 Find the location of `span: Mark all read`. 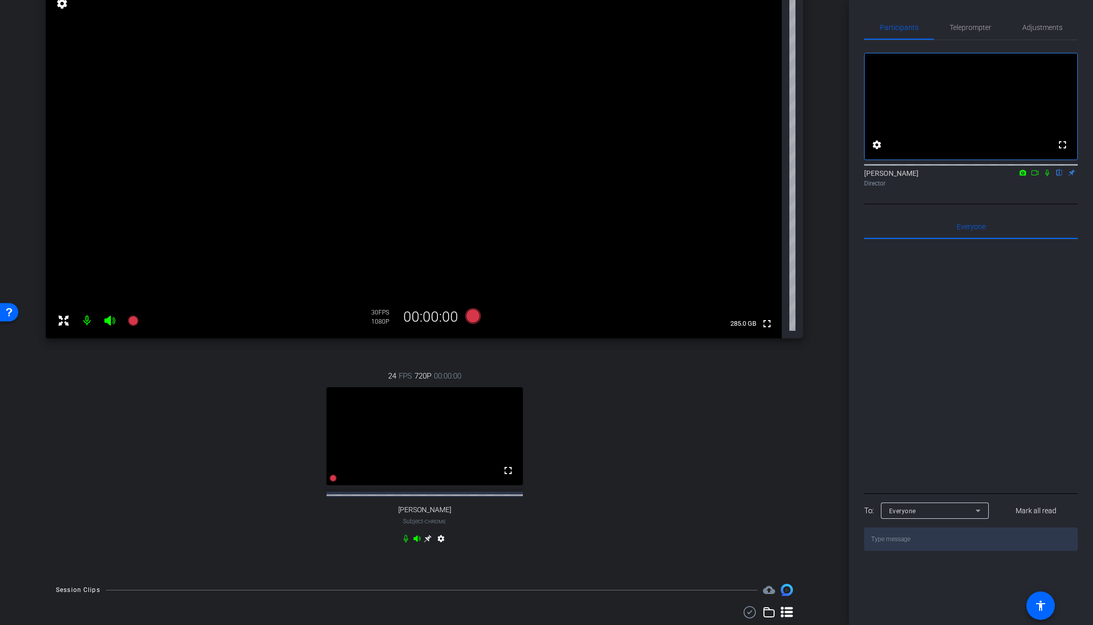

span: Mark all read is located at coordinates (1036, 511).